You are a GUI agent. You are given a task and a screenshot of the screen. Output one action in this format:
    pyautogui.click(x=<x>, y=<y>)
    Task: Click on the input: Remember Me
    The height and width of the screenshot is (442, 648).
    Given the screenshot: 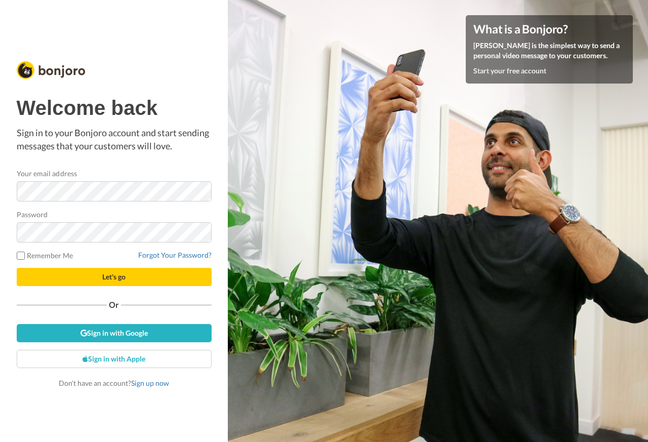 What is the action you would take?
    pyautogui.click(x=21, y=256)
    